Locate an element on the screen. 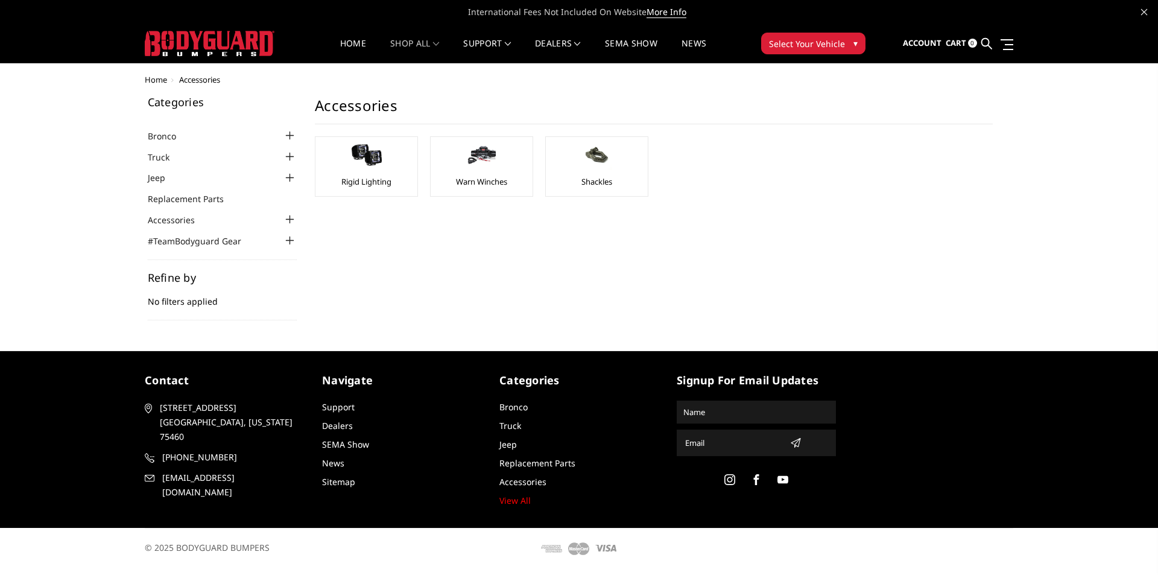  span: Accessories is located at coordinates (200, 80).